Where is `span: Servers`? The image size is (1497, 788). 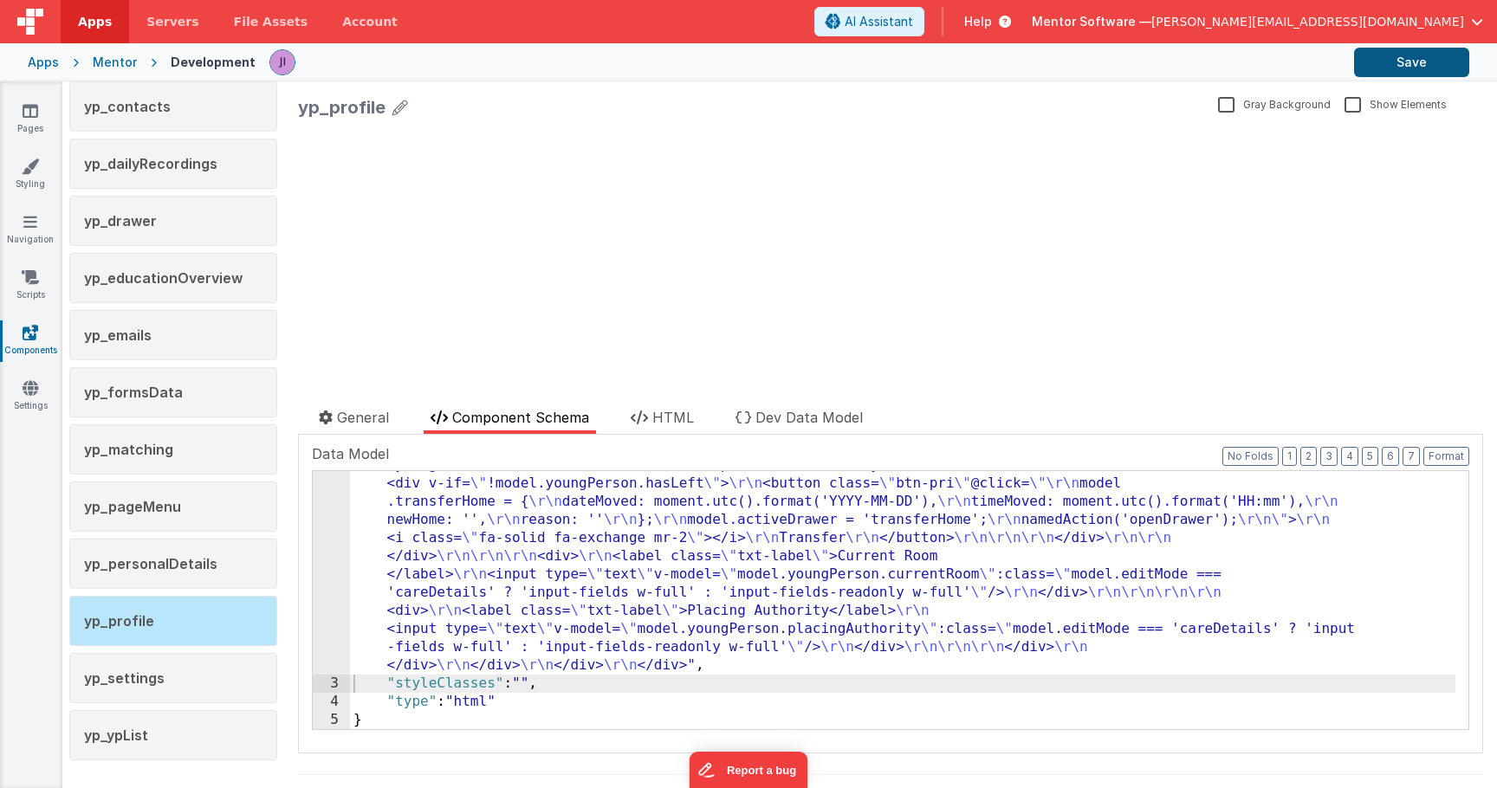 span: Servers is located at coordinates (172, 22).